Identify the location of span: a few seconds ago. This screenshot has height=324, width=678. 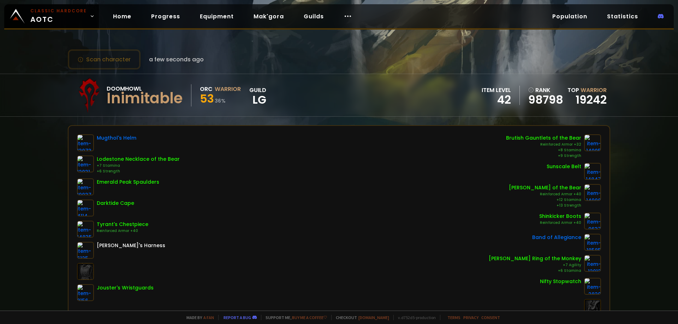
(176, 59).